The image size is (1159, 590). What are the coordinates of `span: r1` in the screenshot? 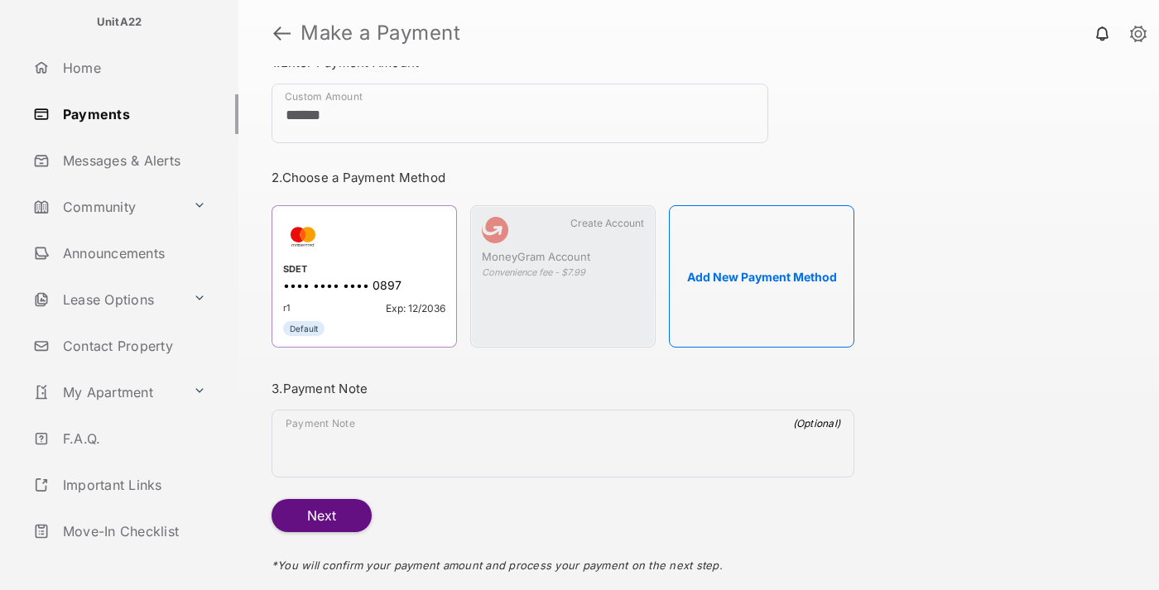 It's located at (286, 308).